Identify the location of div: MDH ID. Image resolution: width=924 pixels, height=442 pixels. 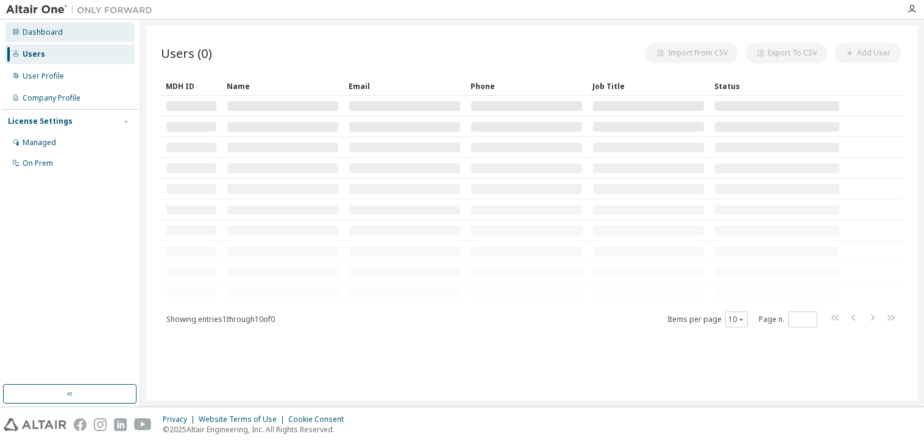
(191, 86).